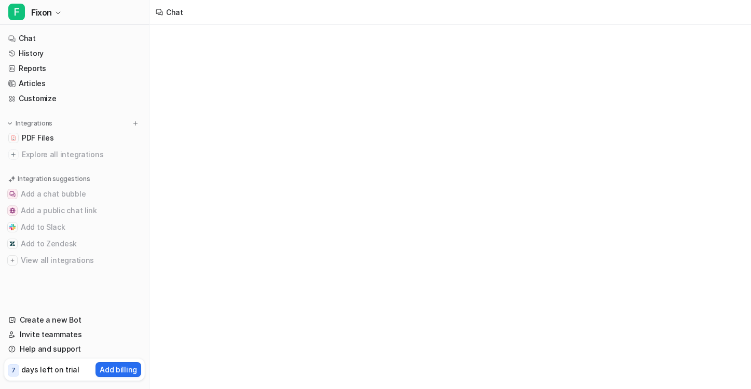 Image resolution: width=751 pixels, height=389 pixels. Describe the element at coordinates (74, 53) in the screenshot. I see `a: History` at that location.